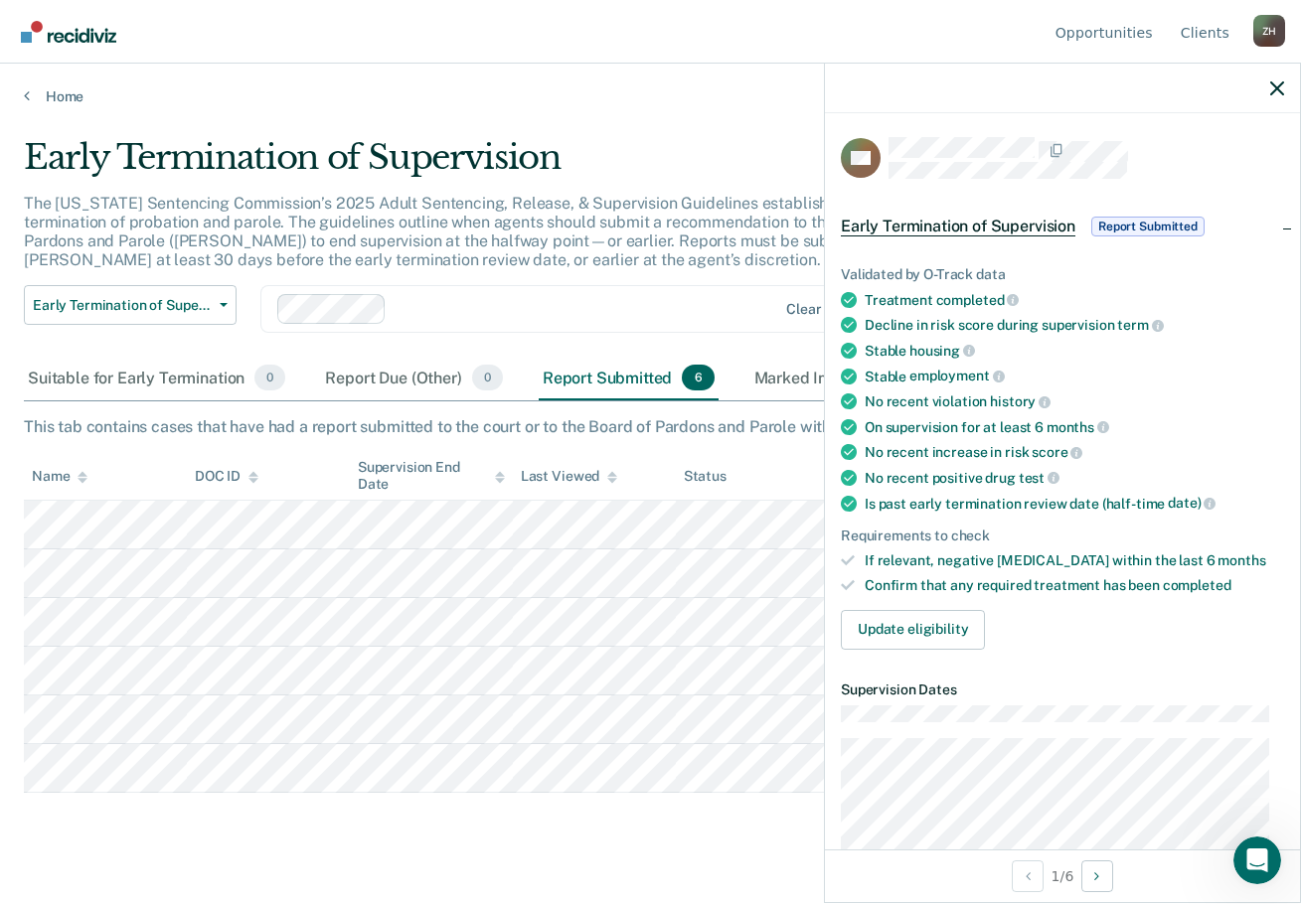 Image resolution: width=1301 pixels, height=904 pixels. Describe the element at coordinates (1063, 876) in the screenshot. I see `div: 1 / 6` at that location.